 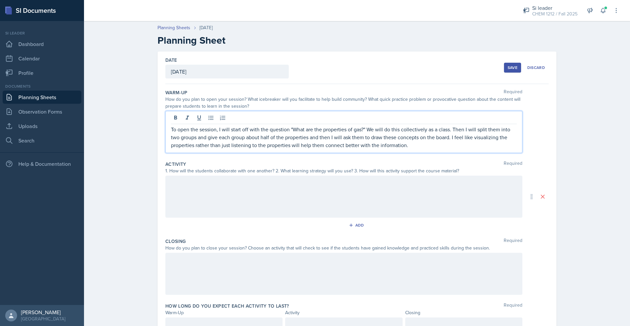 What do you see at coordinates (224, 312) in the screenshot?
I see `div: Warm-Up` at bounding box center [224, 312].